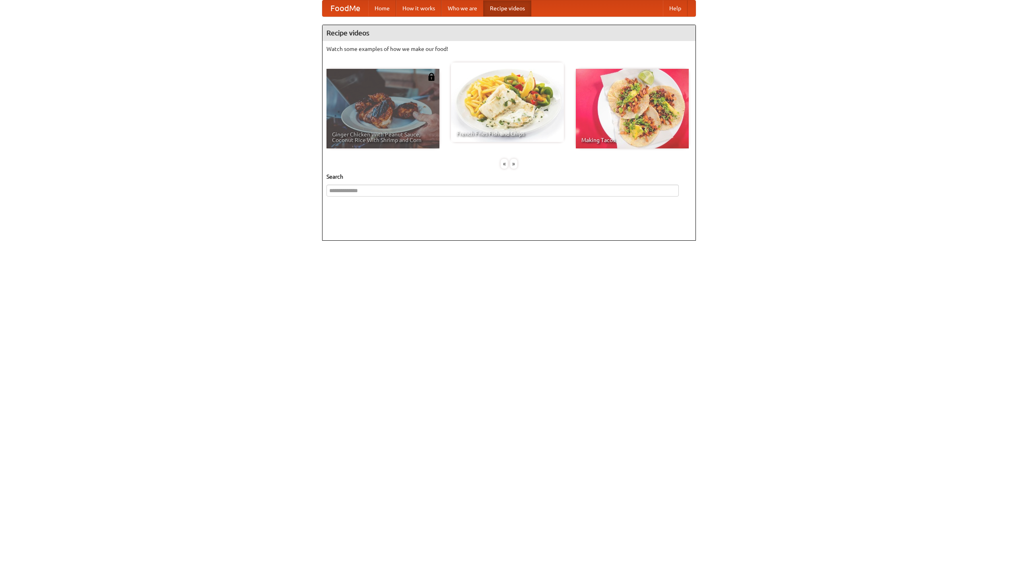 The width and height of the screenshot is (1018, 563). What do you see at coordinates (345, 8) in the screenshot?
I see `a: FoodMe` at bounding box center [345, 8].